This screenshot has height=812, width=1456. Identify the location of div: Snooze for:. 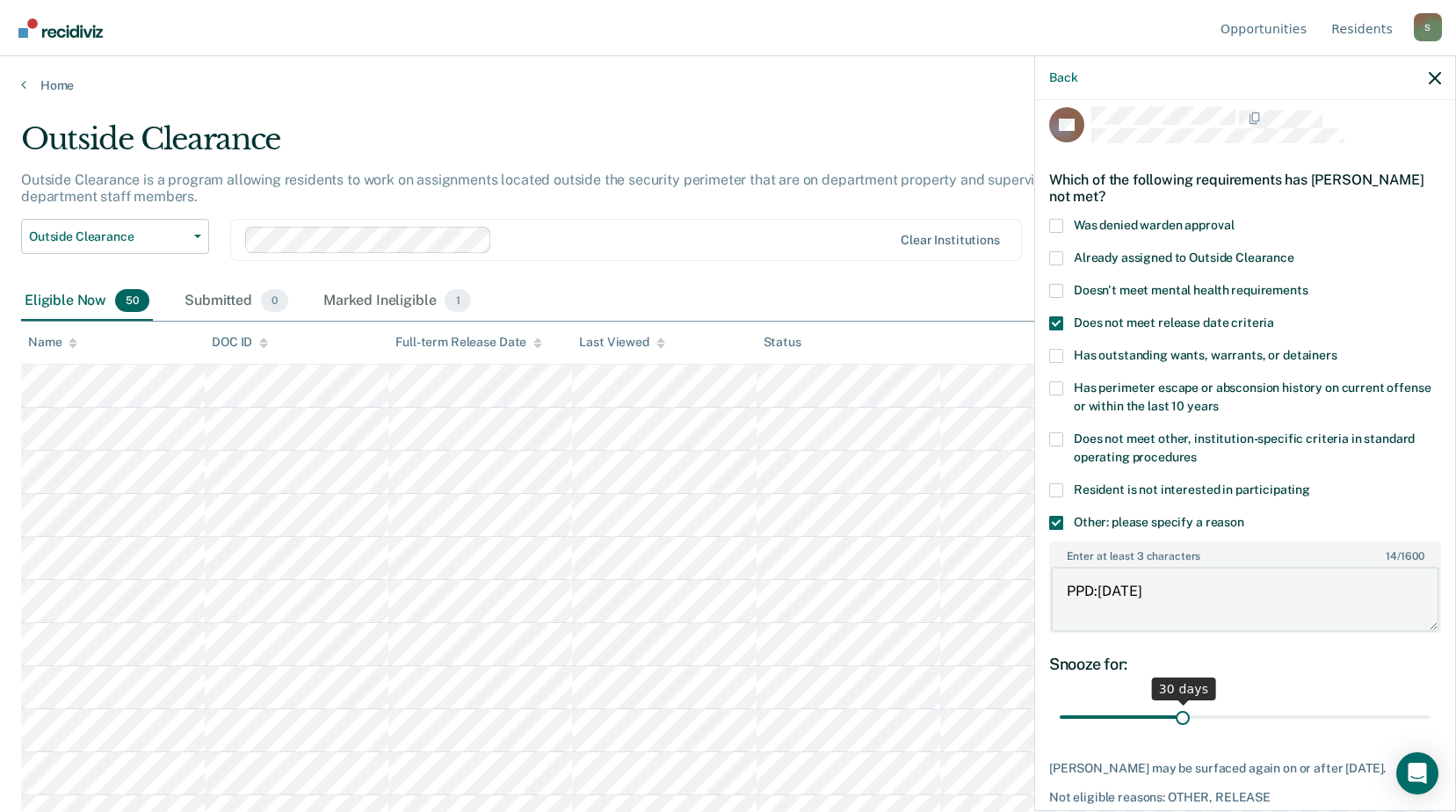
(1246, 665).